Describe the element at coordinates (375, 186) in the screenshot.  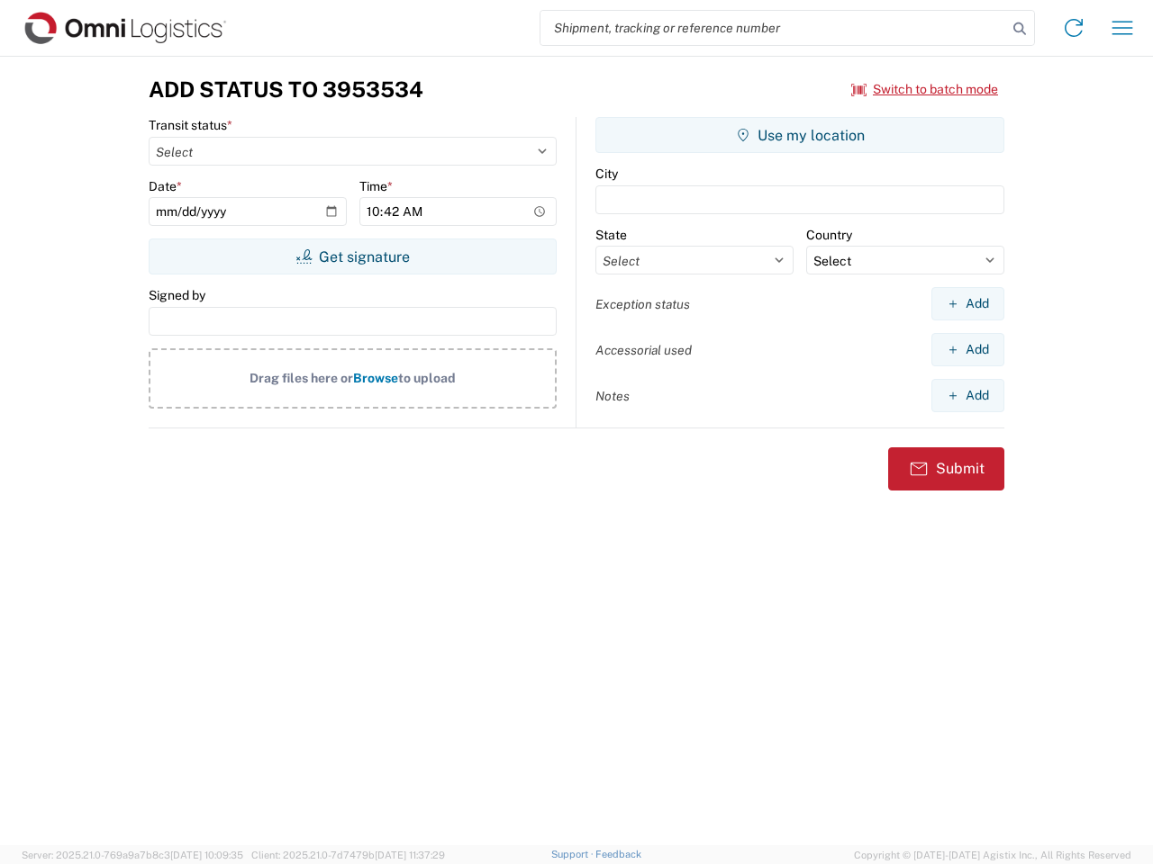
I see `label: Time` at that location.